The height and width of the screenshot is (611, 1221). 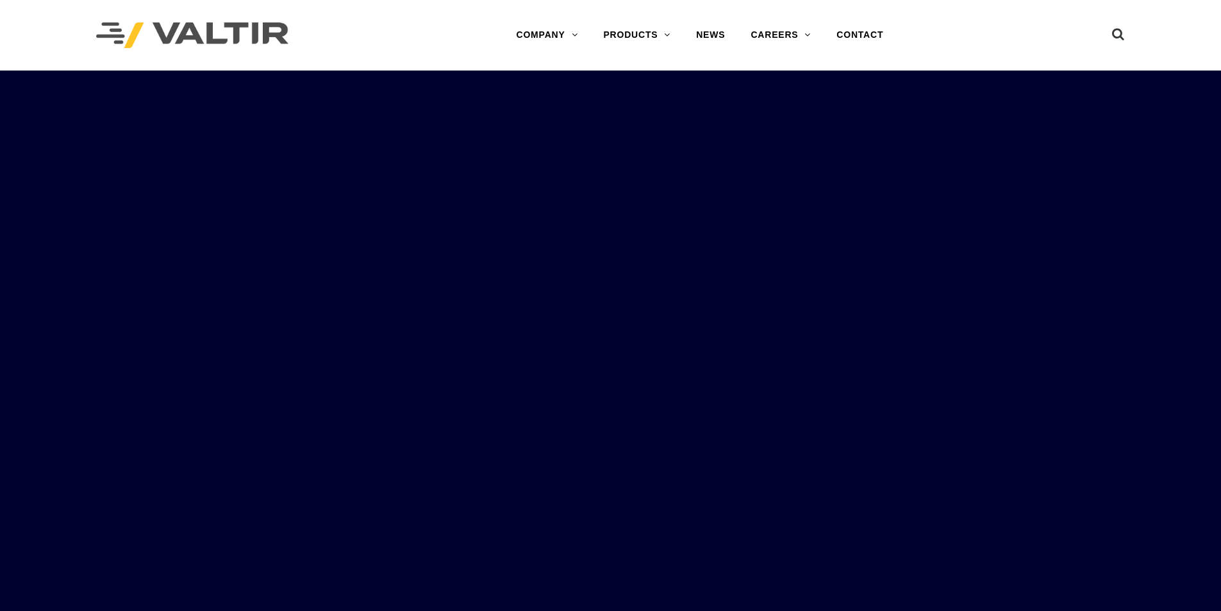 What do you see at coordinates (192, 35) in the screenshot?
I see `img: Valtir` at bounding box center [192, 35].